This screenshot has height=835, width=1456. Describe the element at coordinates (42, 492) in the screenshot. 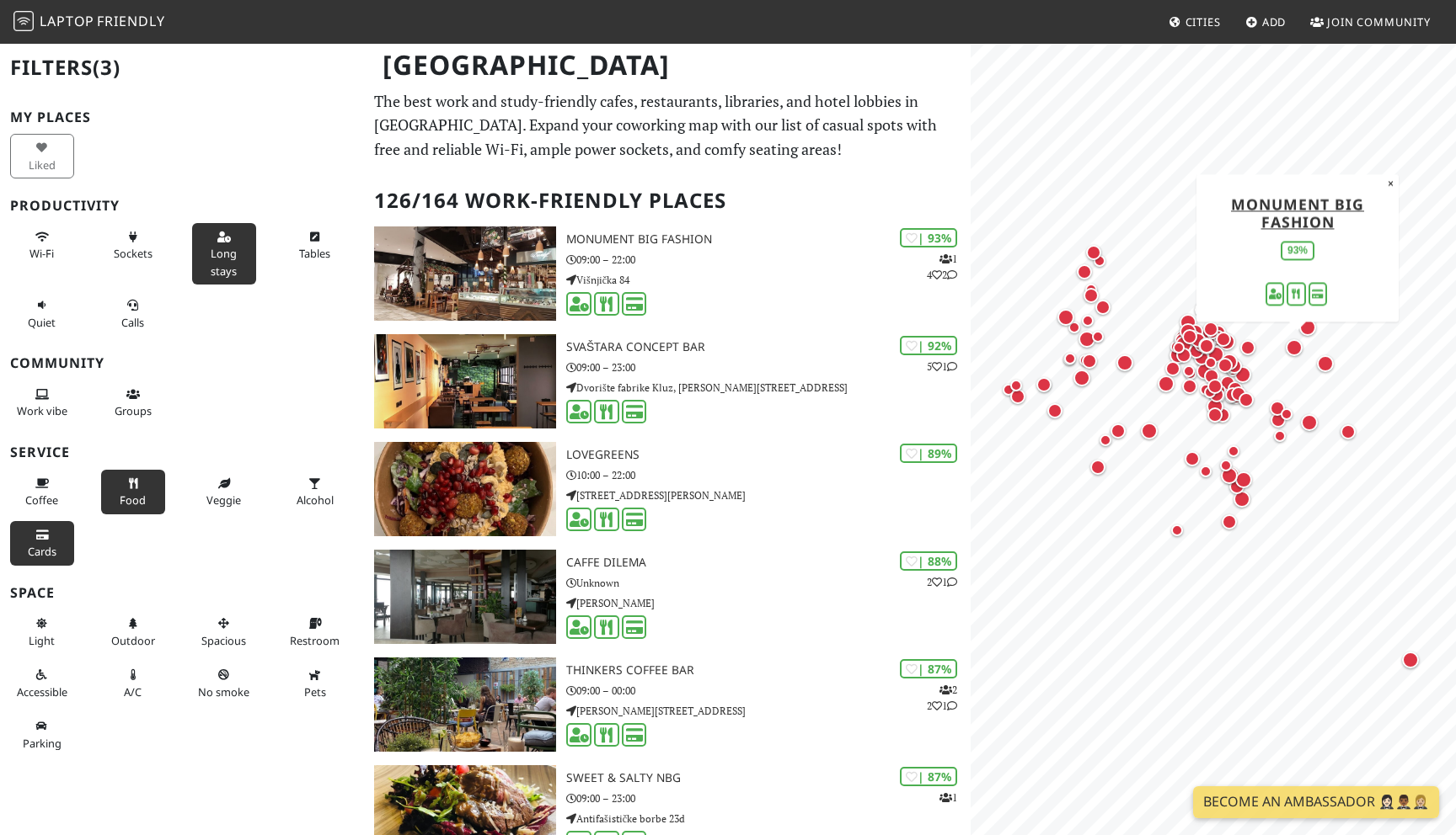

I see `button: Coffee` at that location.